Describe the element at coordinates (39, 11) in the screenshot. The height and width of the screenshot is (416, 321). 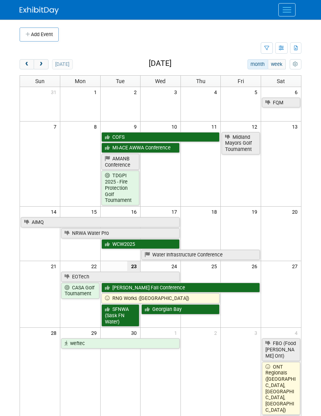
I see `img: ExhibitDay` at that location.